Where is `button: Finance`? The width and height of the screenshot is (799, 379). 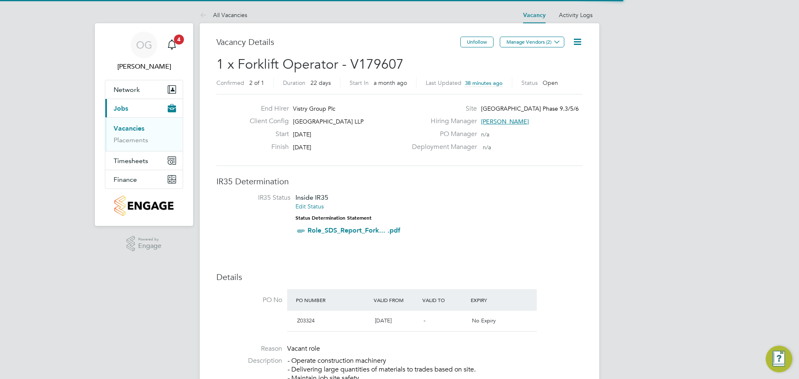 button: Finance is located at coordinates (144, 179).